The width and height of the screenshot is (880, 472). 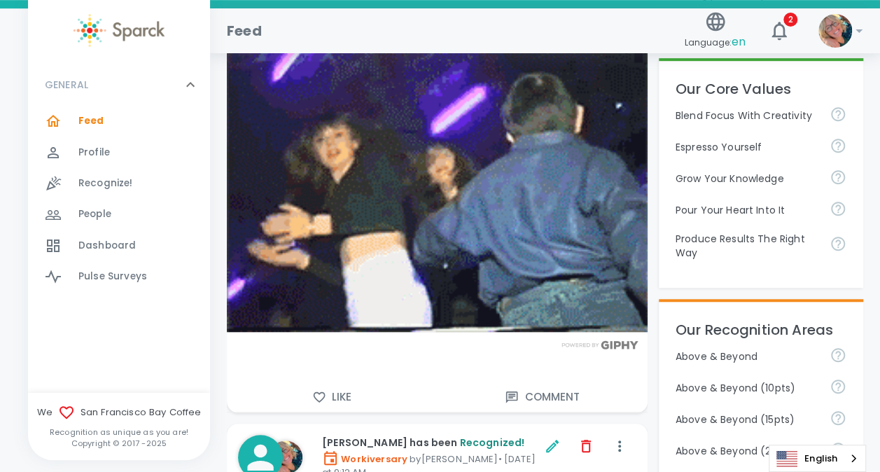 What do you see at coordinates (600, 344) in the screenshot?
I see `img: Powered by GIPHY` at bounding box center [600, 344].